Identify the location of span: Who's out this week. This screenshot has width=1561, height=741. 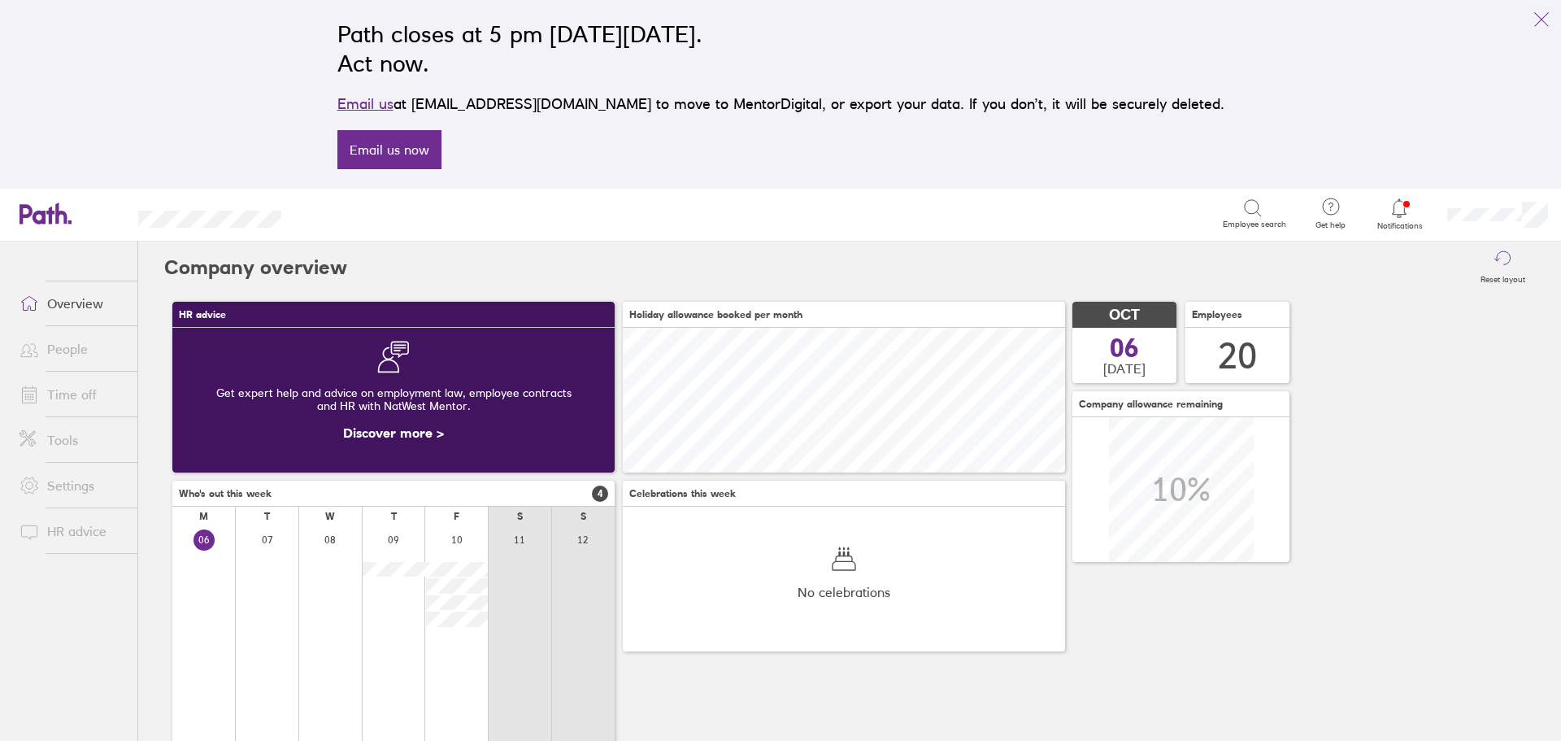
(225, 494).